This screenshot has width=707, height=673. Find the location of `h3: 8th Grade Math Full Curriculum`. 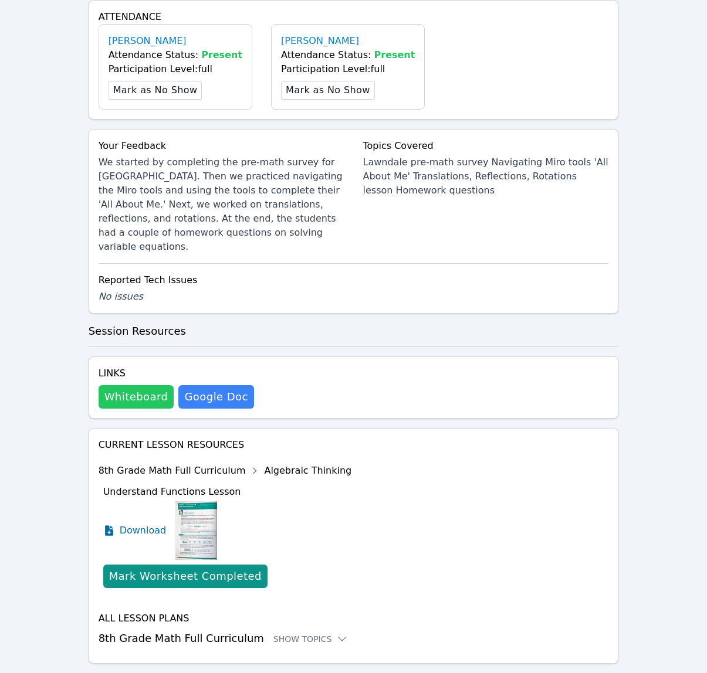

h3: 8th Grade Math Full Curriculum is located at coordinates (354, 639).